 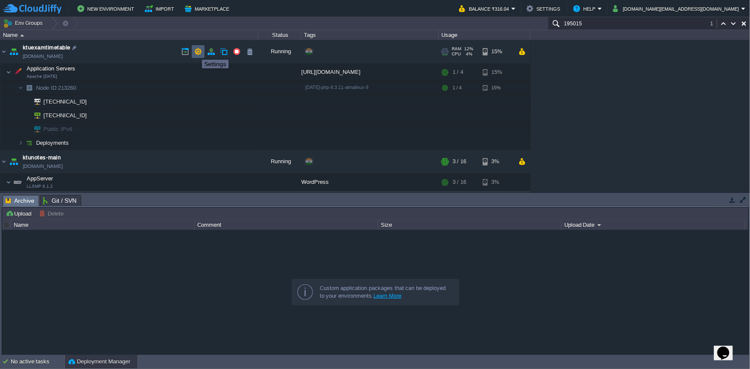 What do you see at coordinates (208, 9) in the screenshot?
I see `button: Marketplace` at bounding box center [208, 9].